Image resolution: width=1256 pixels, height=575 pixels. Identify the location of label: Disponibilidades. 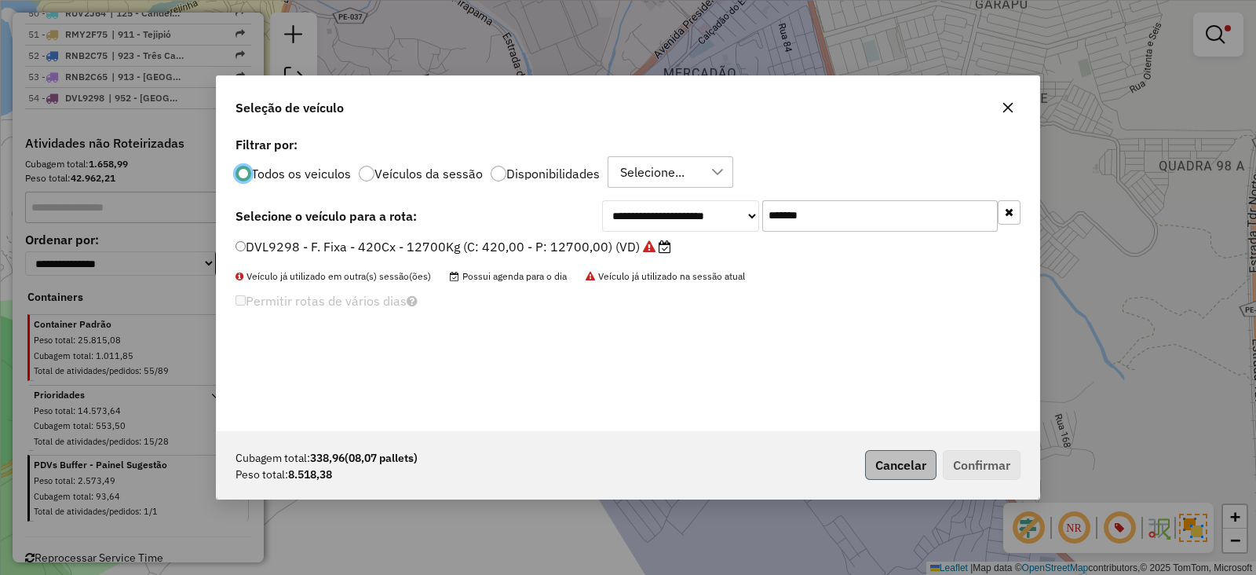
(553, 174).